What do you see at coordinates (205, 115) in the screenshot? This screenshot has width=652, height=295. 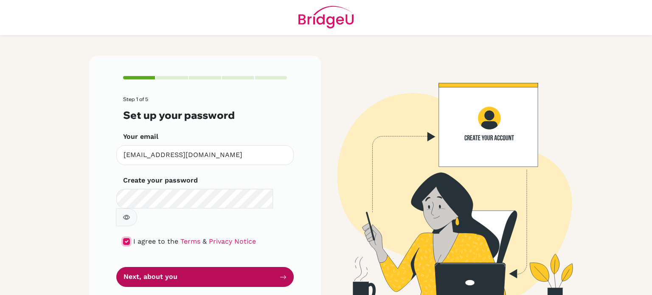 I see `h3: Set up your password` at bounding box center [205, 115].